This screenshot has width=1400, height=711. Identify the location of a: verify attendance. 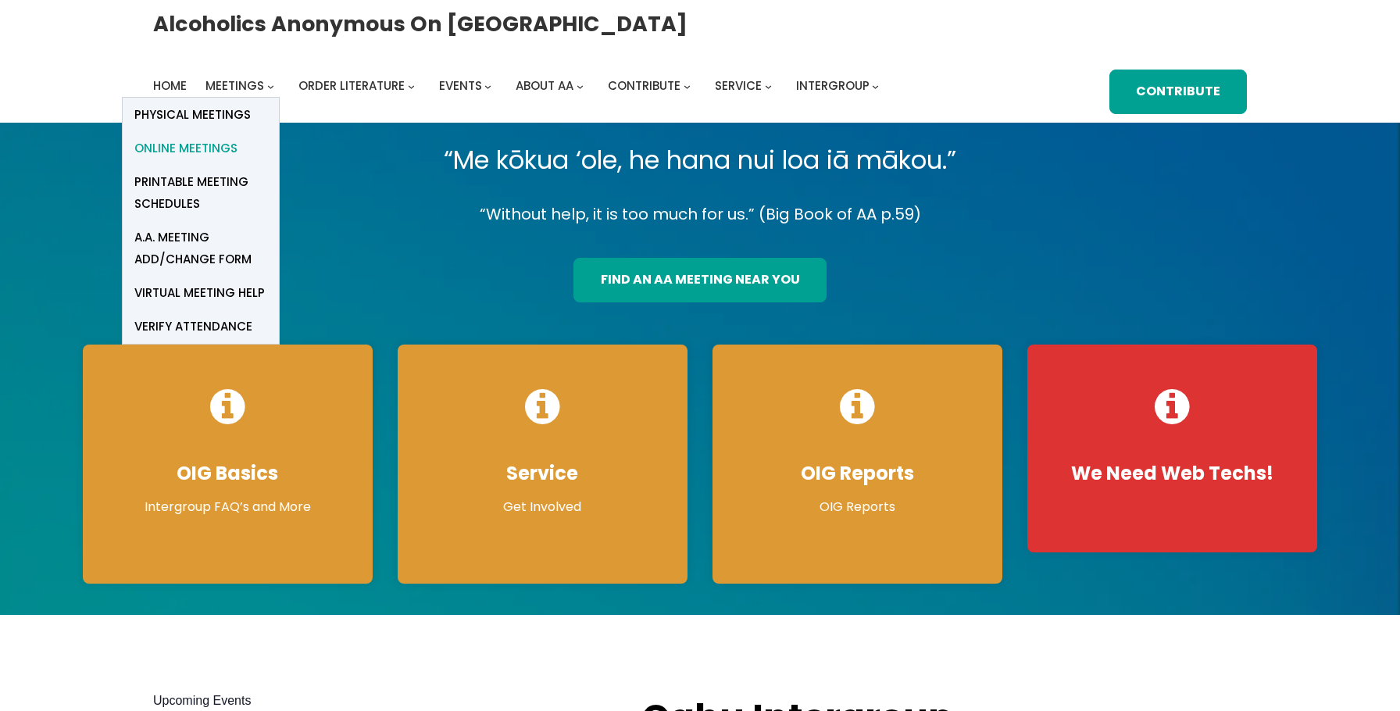
(201, 327).